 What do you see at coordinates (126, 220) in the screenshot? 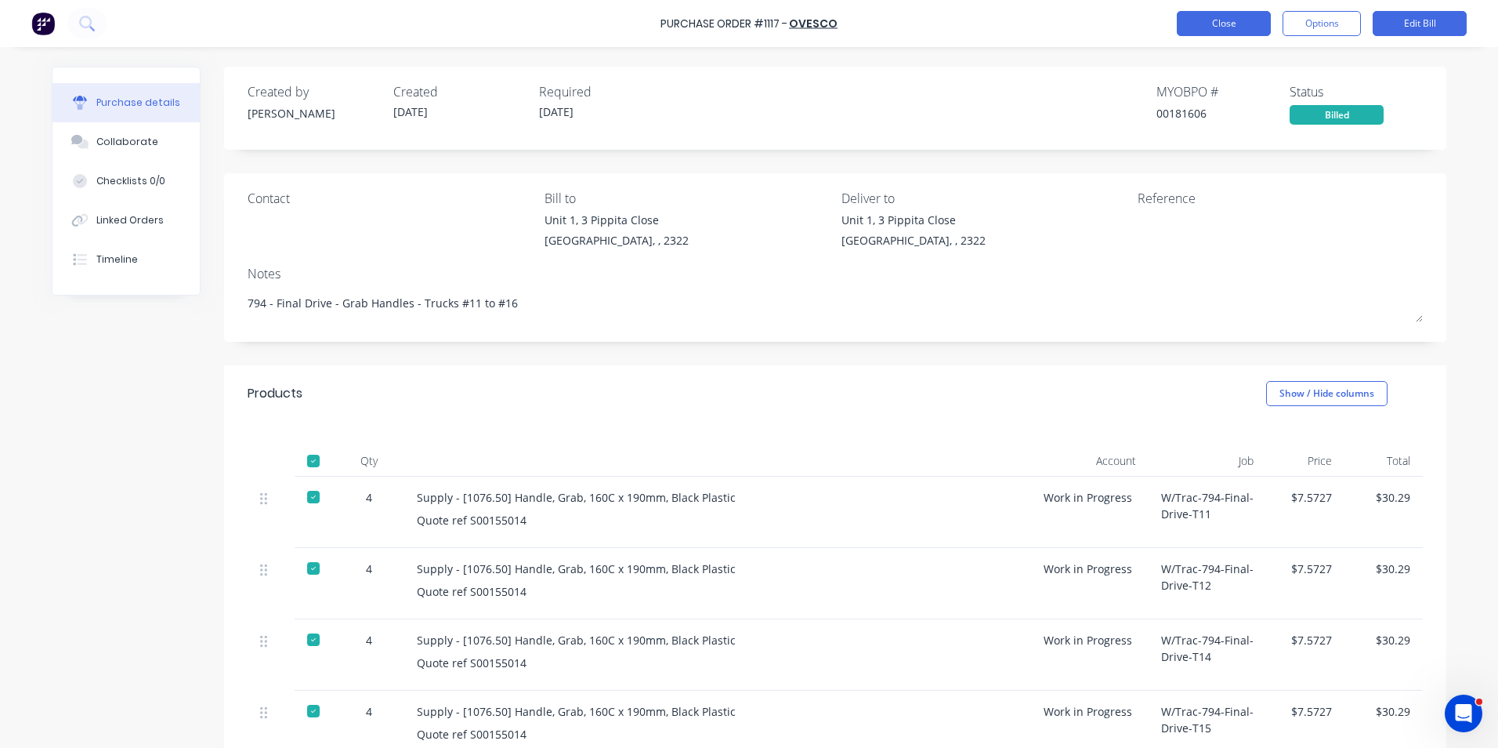
I see `button: Linked Orders` at bounding box center [126, 220].